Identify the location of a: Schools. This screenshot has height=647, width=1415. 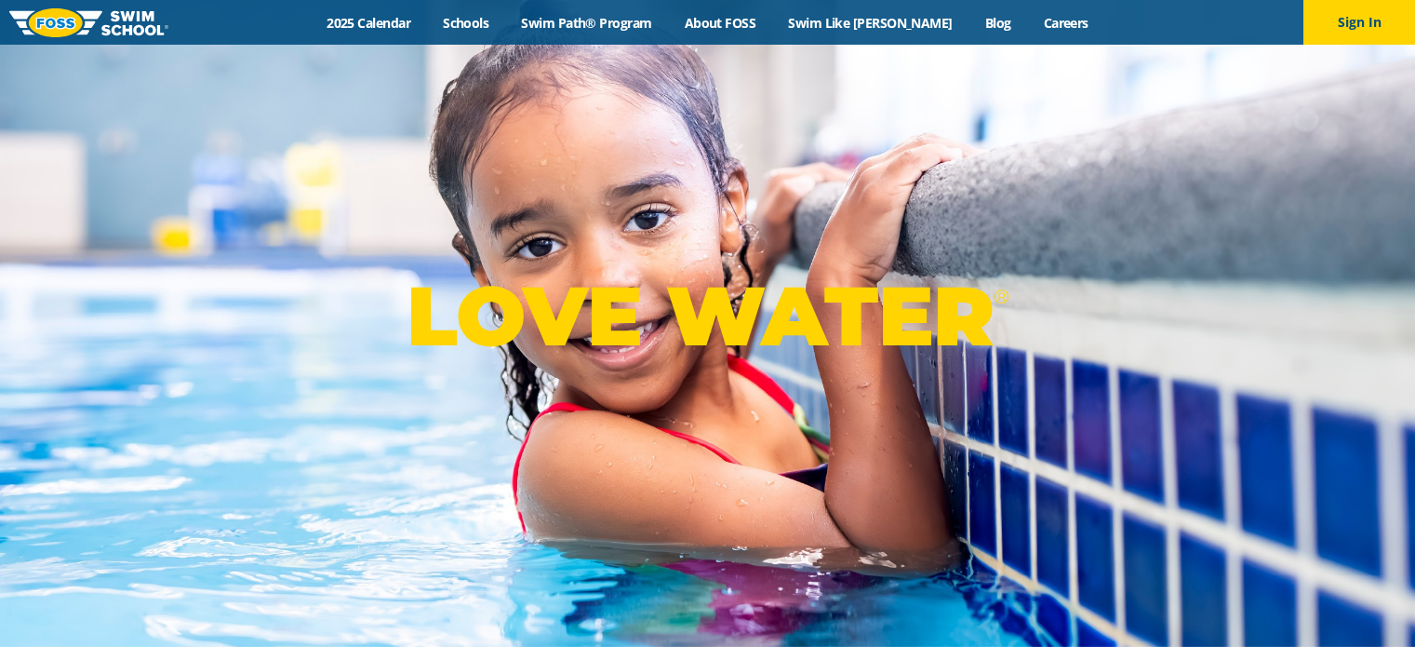
(466, 22).